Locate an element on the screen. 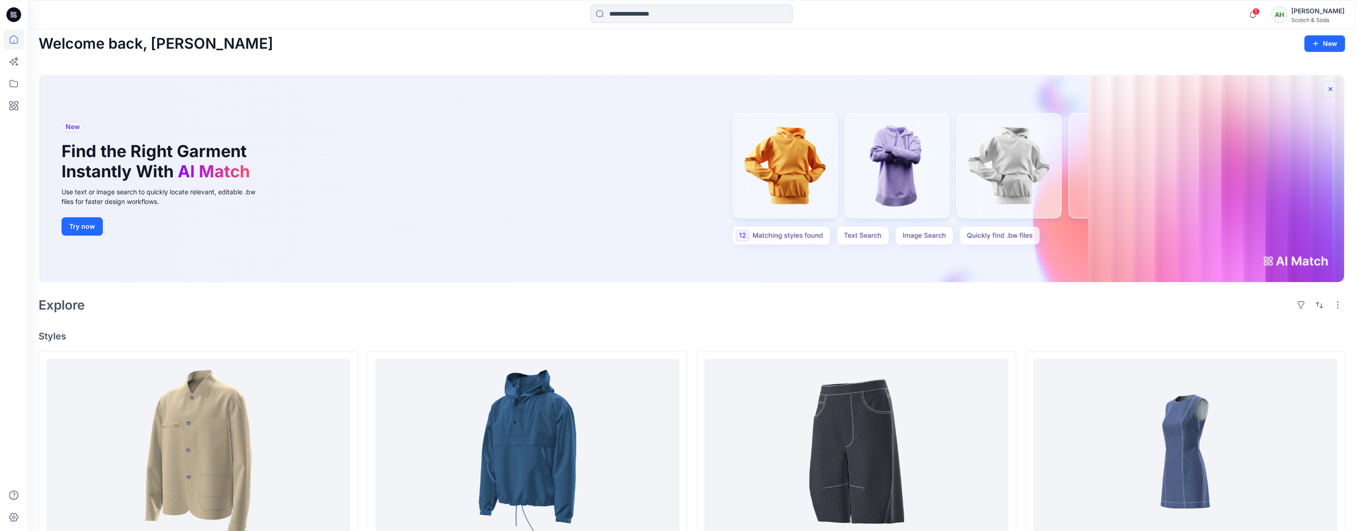  h4: Styles is located at coordinates (691, 336).